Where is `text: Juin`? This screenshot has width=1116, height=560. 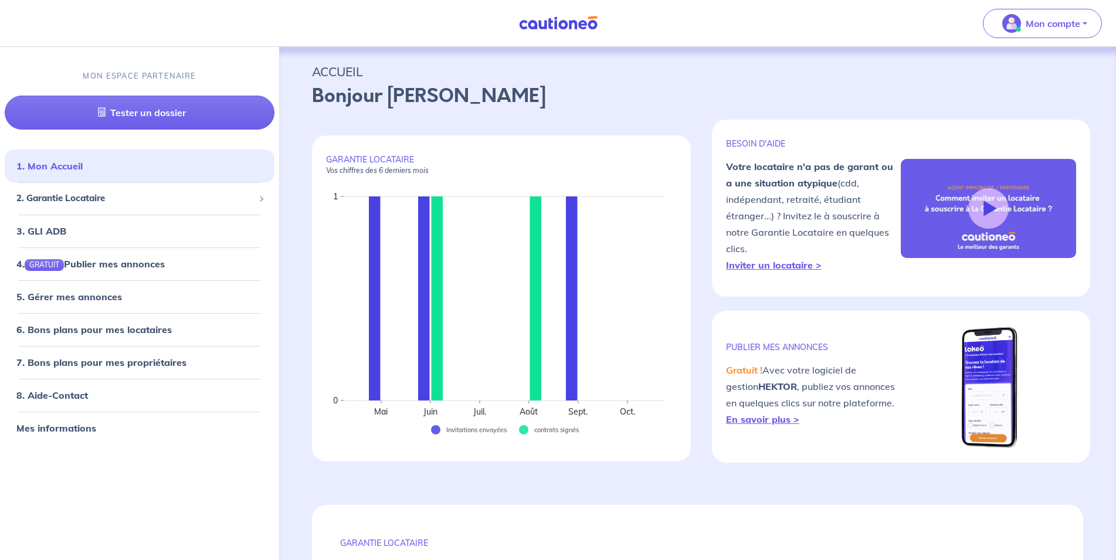
text: Juin is located at coordinates (430, 412).